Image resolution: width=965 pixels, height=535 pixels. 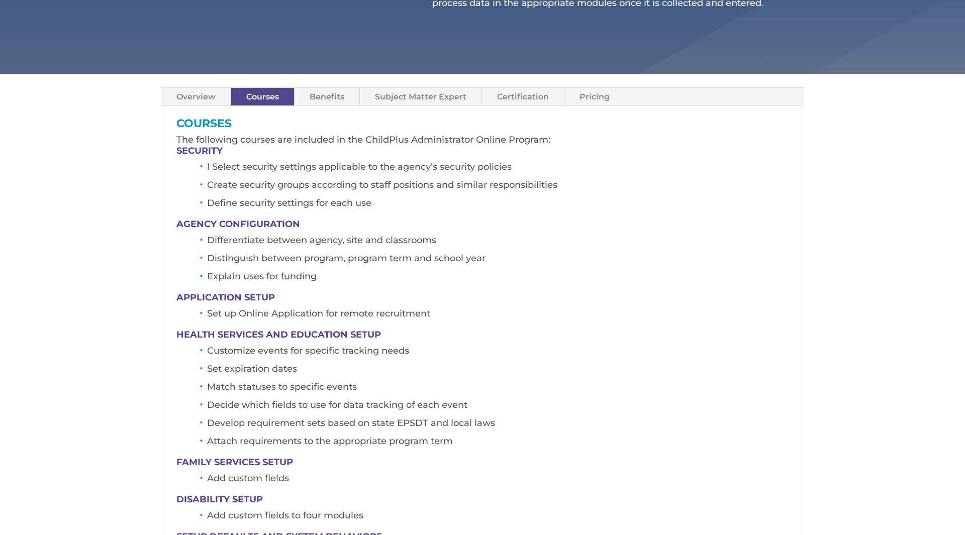 I want to click on h4: AGENCY CONFIGURATION, so click(x=482, y=227).